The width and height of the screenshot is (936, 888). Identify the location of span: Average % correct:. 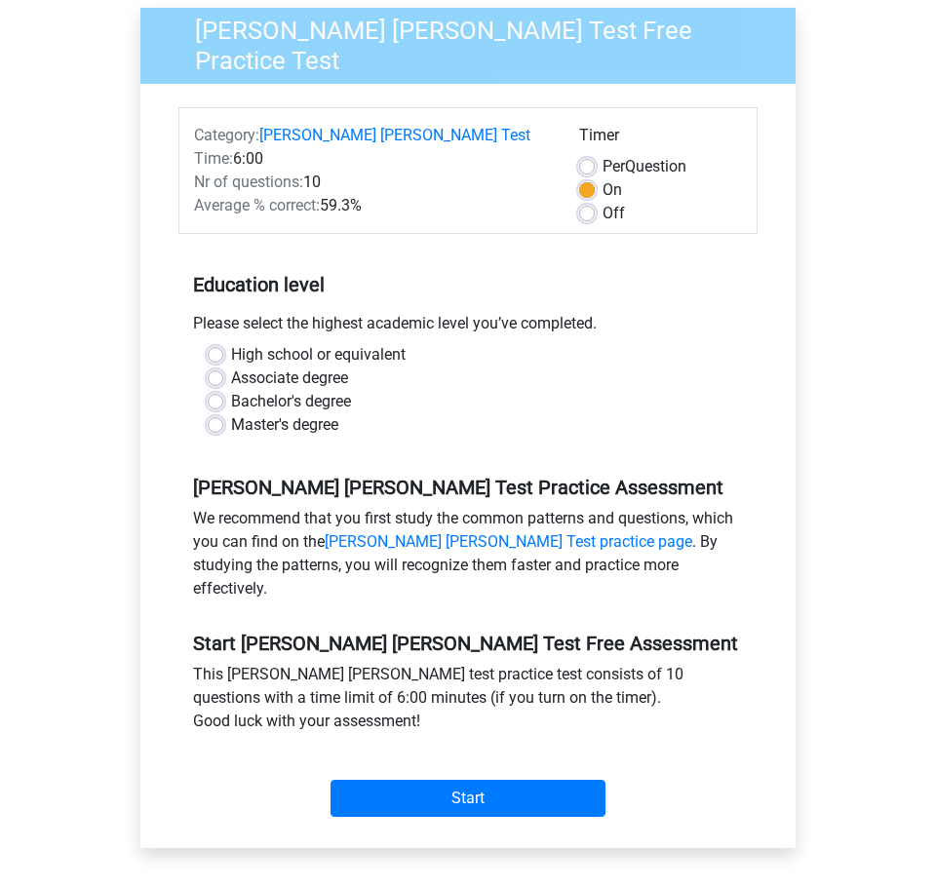
(256, 205).